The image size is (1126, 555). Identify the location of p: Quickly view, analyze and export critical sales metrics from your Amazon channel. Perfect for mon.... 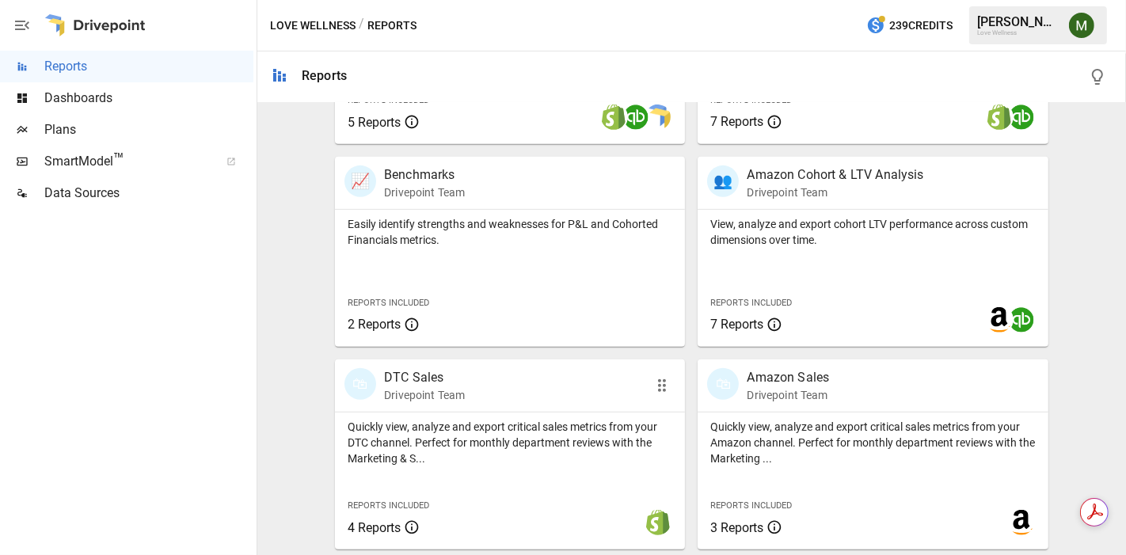
(872, 442).